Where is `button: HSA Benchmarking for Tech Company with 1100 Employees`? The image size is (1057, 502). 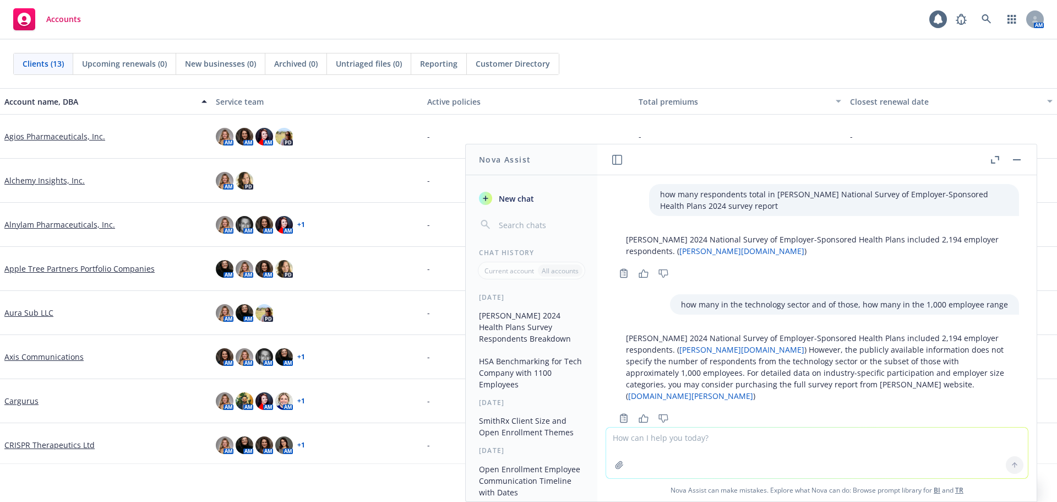
button: HSA Benchmarking for Tech Company with 1100 Employees is located at coordinates (531, 372).